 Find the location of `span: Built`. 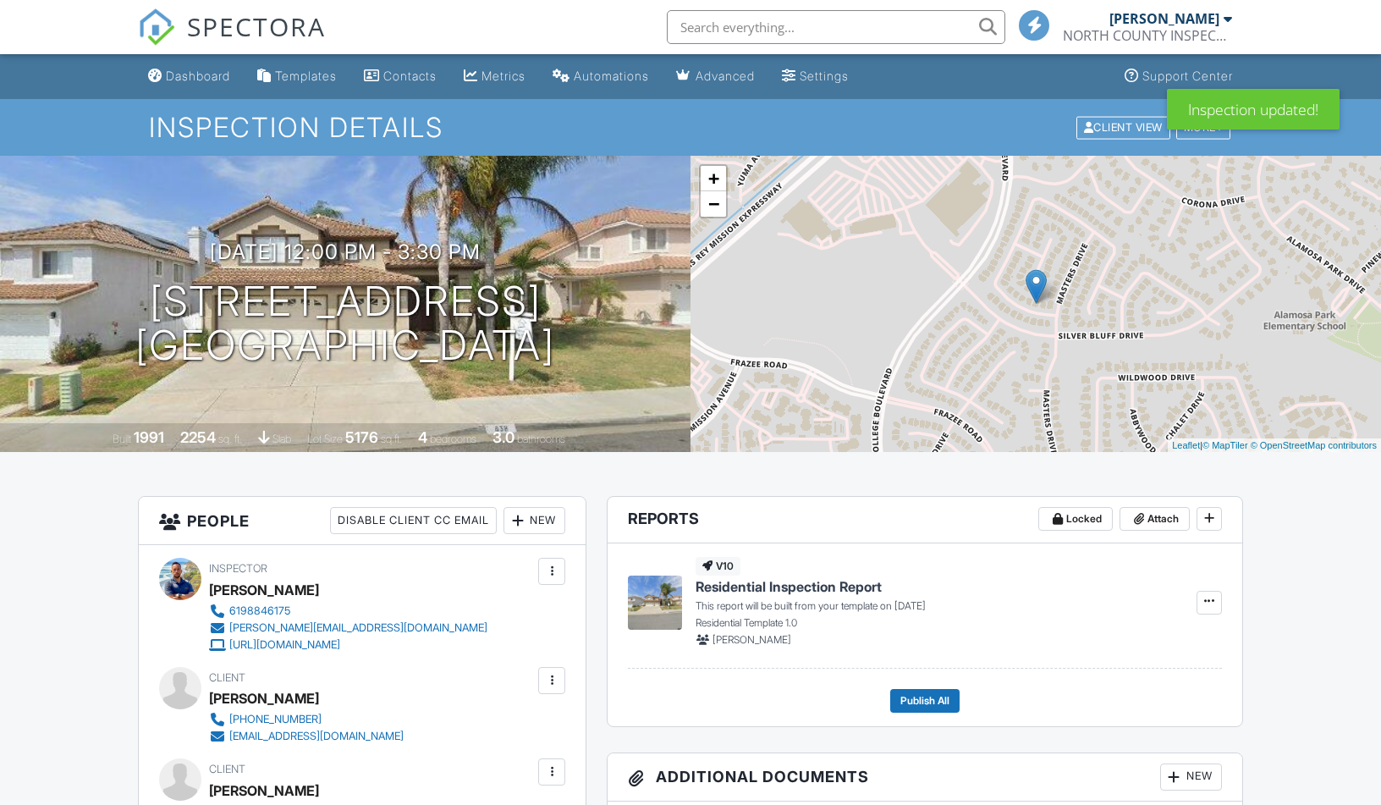

span: Built is located at coordinates (122, 438).